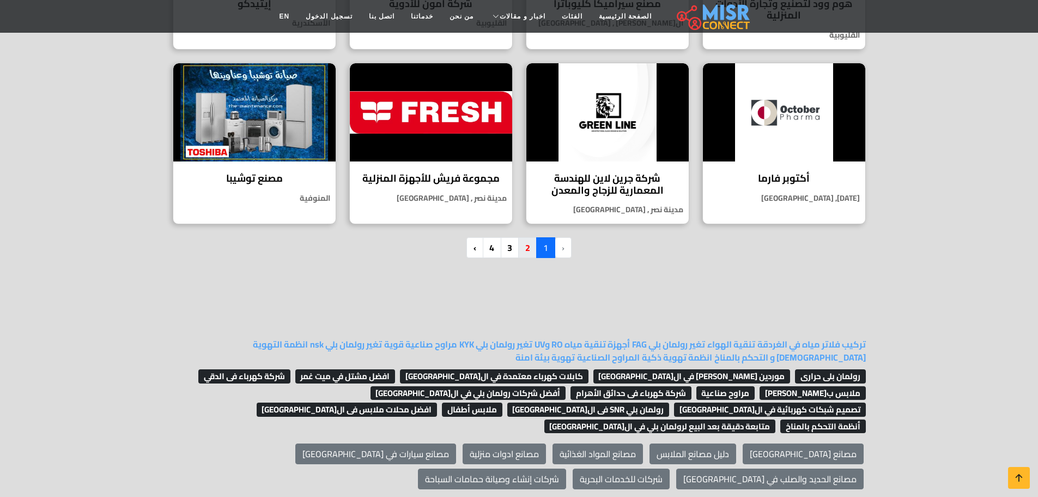 The height and width of the screenshot is (497, 1038). What do you see at coordinates (726, 393) in the screenshot?
I see `span: مراوح صناعية` at bounding box center [726, 393].